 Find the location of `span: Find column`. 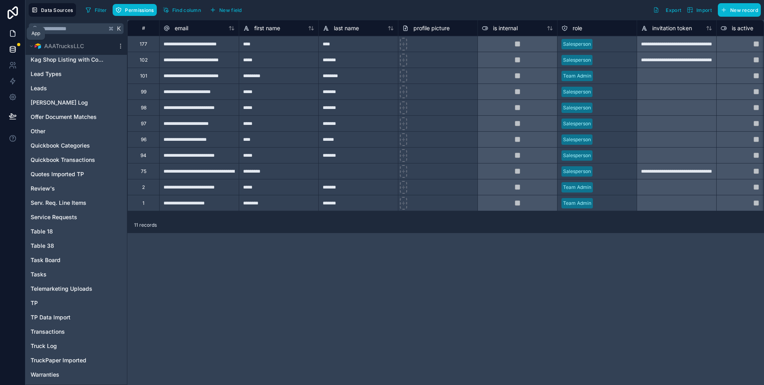

span: Find column is located at coordinates (187, 10).